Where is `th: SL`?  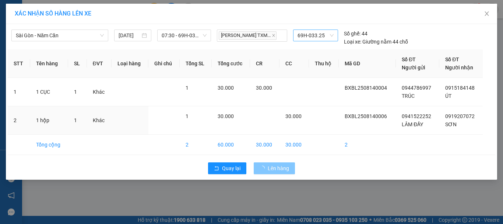 th: SL is located at coordinates (77, 63).